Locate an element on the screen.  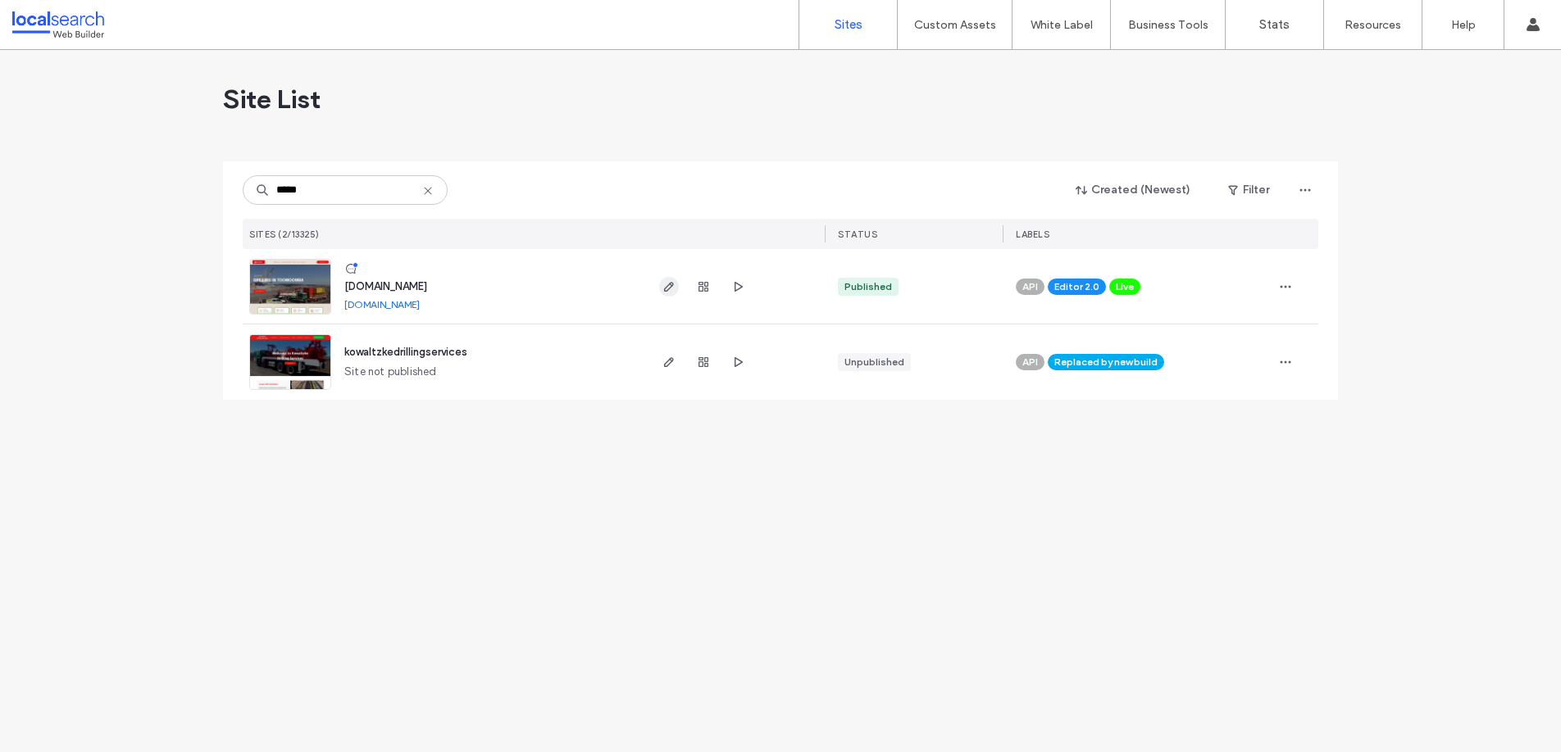
img: website_grey.svg is located at coordinates (33, 49).